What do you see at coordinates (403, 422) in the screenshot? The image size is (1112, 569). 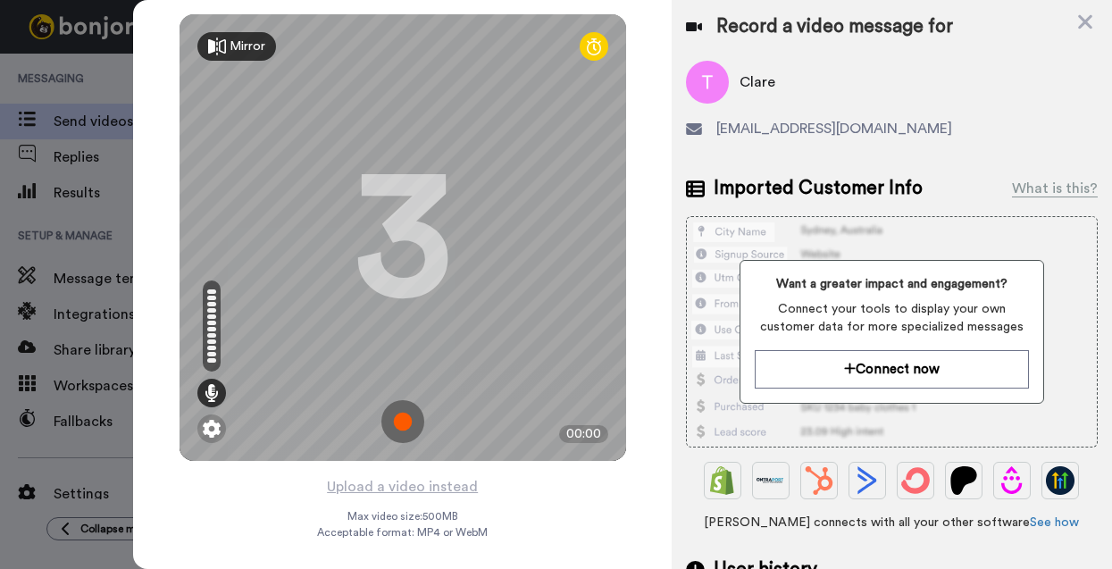 I see `img: ic_record_start.svg` at bounding box center [403, 422].